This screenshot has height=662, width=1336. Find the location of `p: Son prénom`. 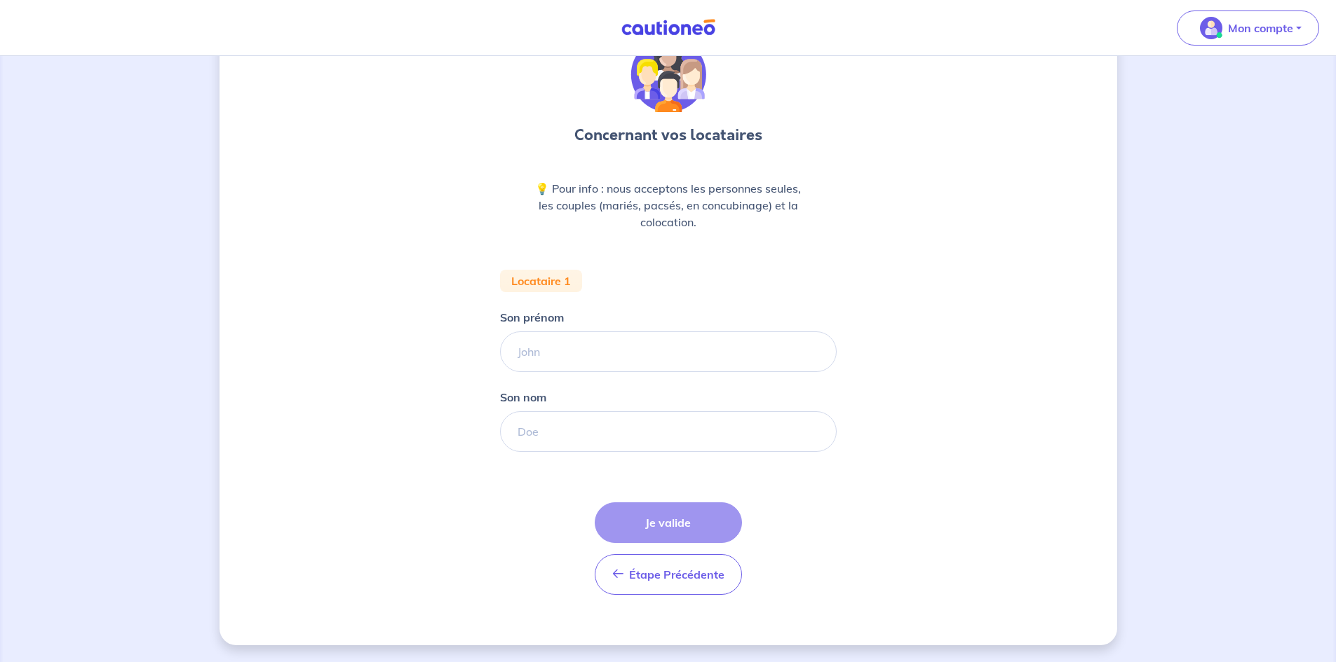

p: Son prénom is located at coordinates (531, 318).